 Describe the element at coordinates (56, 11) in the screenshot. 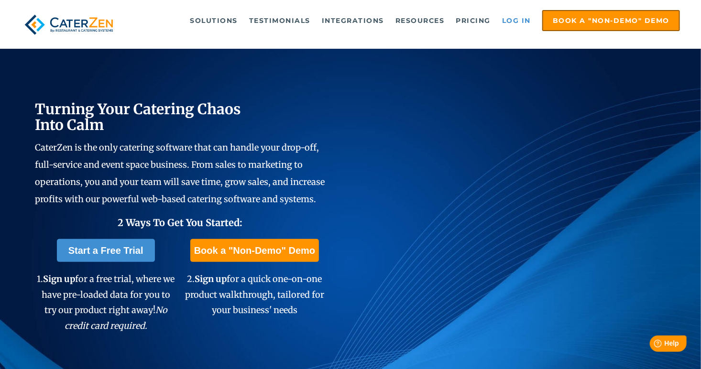

I see `span: Help` at that location.